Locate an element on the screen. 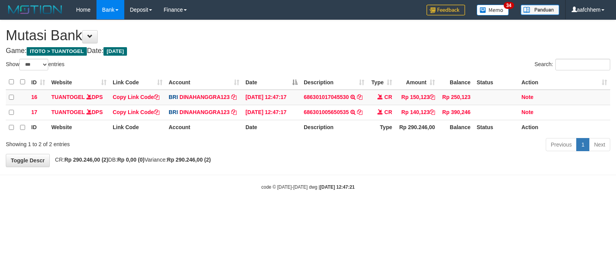 The width and height of the screenshot is (616, 266). img: Feedback.jpg is located at coordinates (446, 10).